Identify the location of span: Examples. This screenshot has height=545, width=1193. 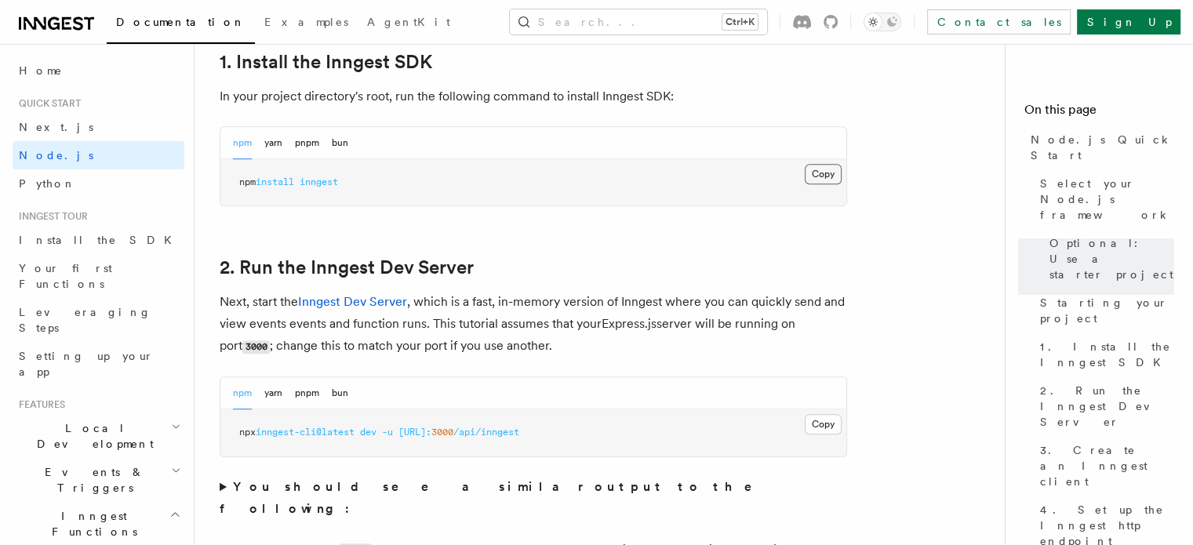
(306, 22).